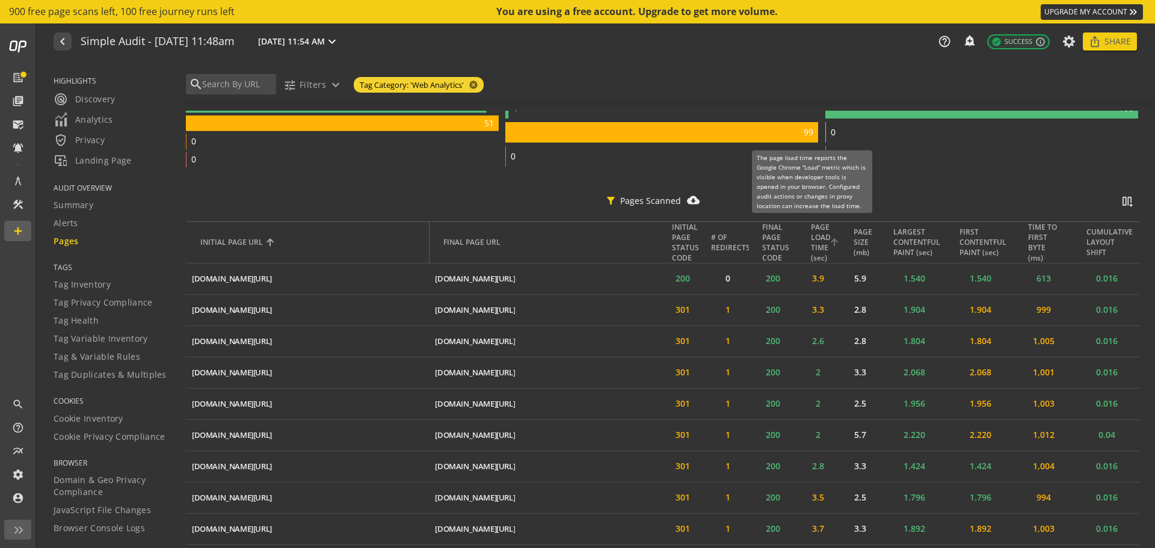  What do you see at coordinates (100, 339) in the screenshot?
I see `span: Tag Variable Inventory` at bounding box center [100, 339].